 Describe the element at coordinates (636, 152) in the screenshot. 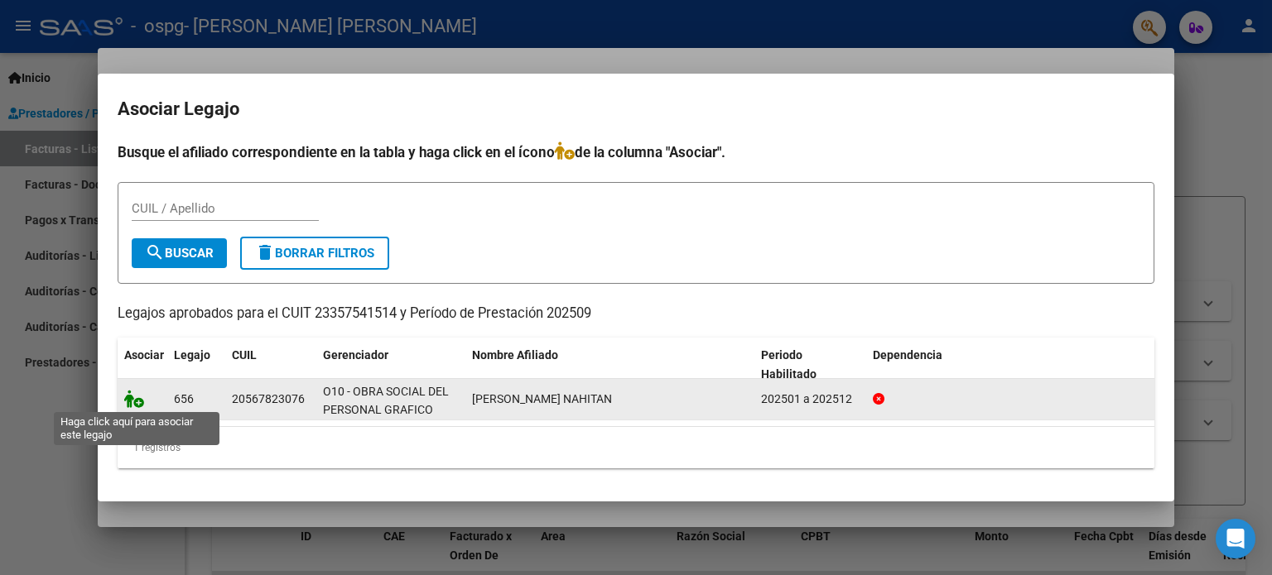

I see `h4: Busque el afiliado correspondiente en la tabla y haga click en el ícono de la columna "Asociar".` at that location.